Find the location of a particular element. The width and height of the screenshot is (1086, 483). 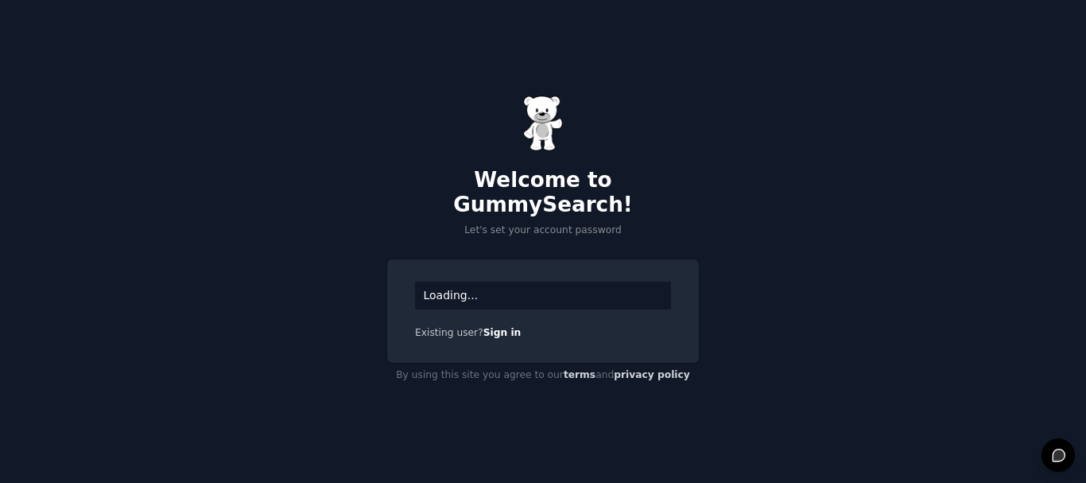

p: Let's set your account password is located at coordinates (543, 231).